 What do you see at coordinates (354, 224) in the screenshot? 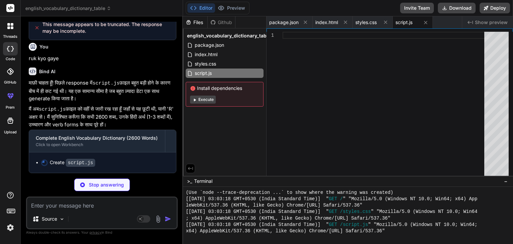
I see `span: /script.js` at bounding box center [354, 224].